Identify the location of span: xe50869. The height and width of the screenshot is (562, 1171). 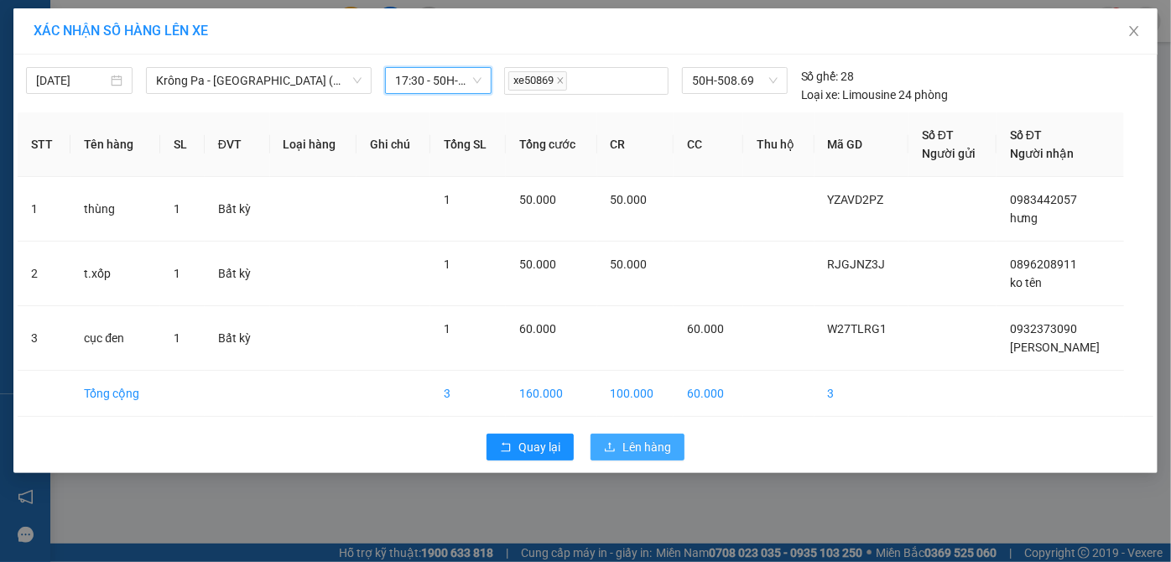
(538, 81).